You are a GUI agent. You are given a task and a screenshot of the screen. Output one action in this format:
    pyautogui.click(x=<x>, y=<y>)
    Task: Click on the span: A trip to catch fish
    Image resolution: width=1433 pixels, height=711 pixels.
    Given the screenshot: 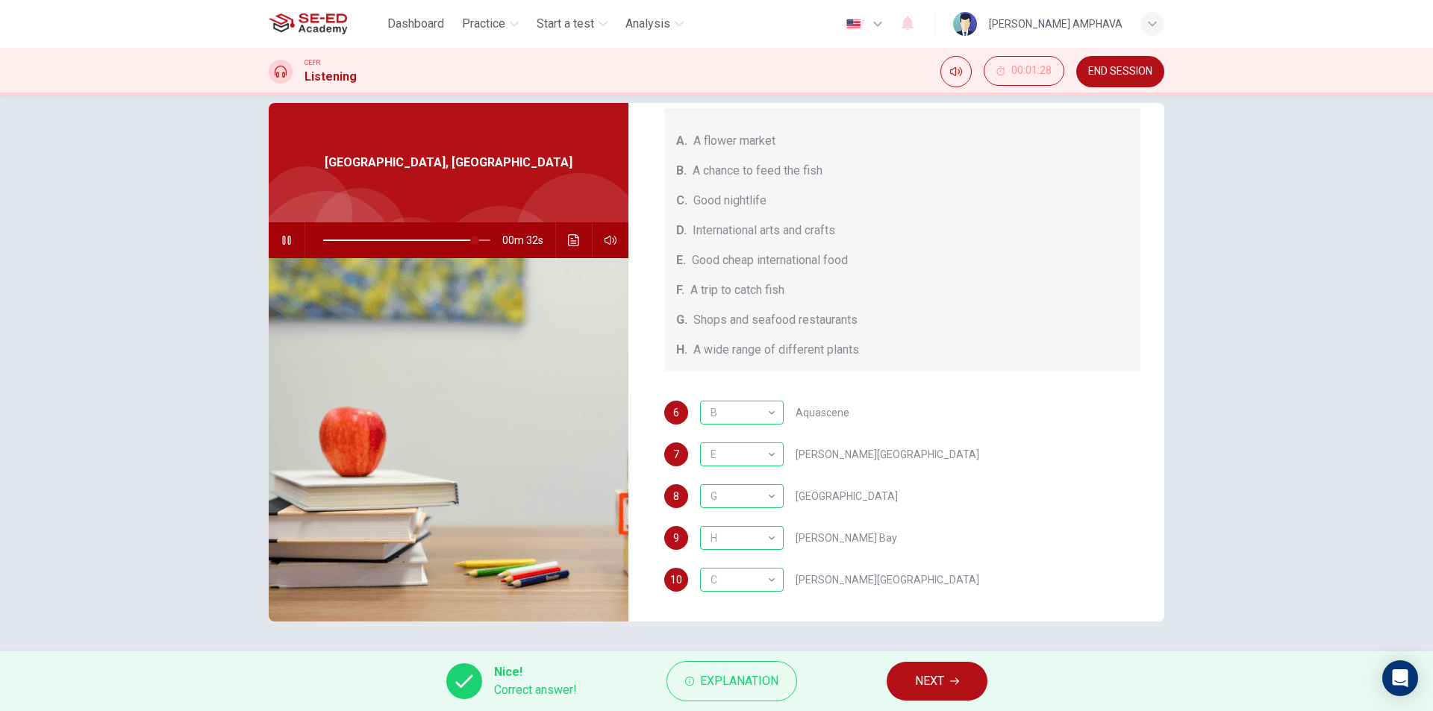 What is the action you would take?
    pyautogui.click(x=737, y=290)
    